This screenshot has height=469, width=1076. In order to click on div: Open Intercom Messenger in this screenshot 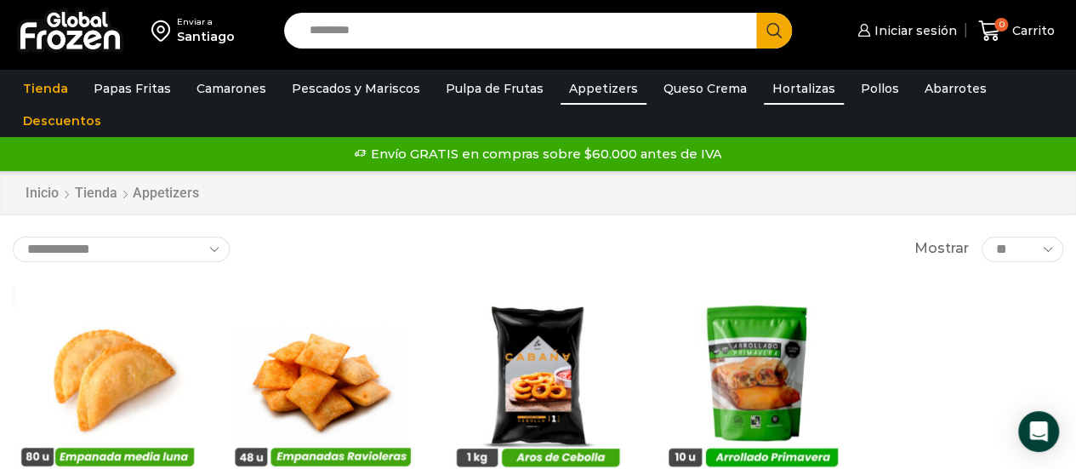, I will do `click(1039, 431)`.